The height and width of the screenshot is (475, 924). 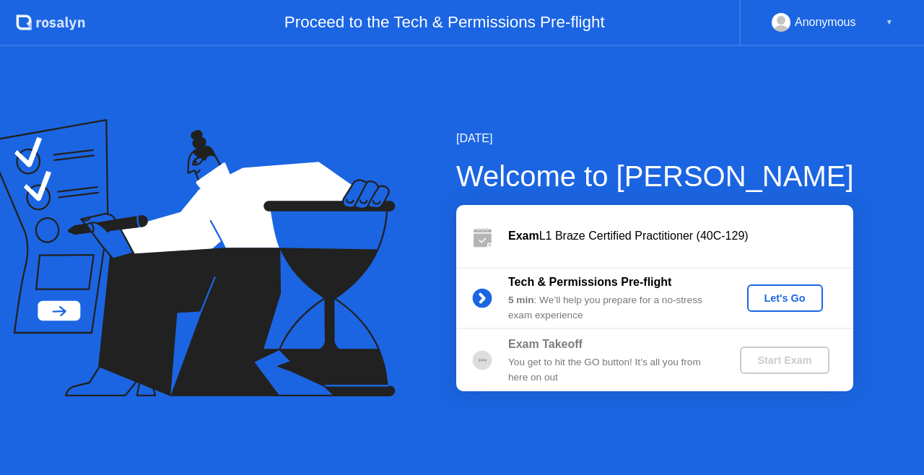 I want to click on div: Anonymous, so click(x=825, y=22).